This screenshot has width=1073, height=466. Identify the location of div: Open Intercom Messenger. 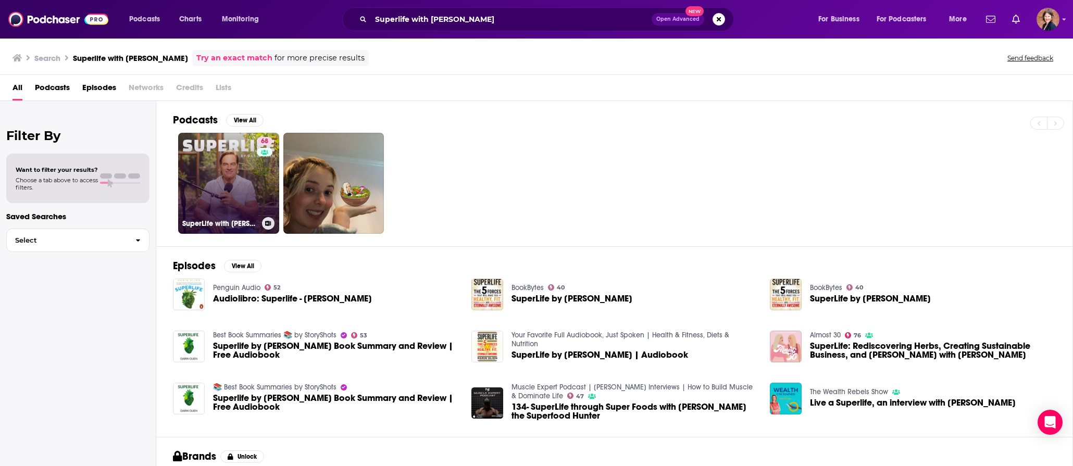
(1050, 422).